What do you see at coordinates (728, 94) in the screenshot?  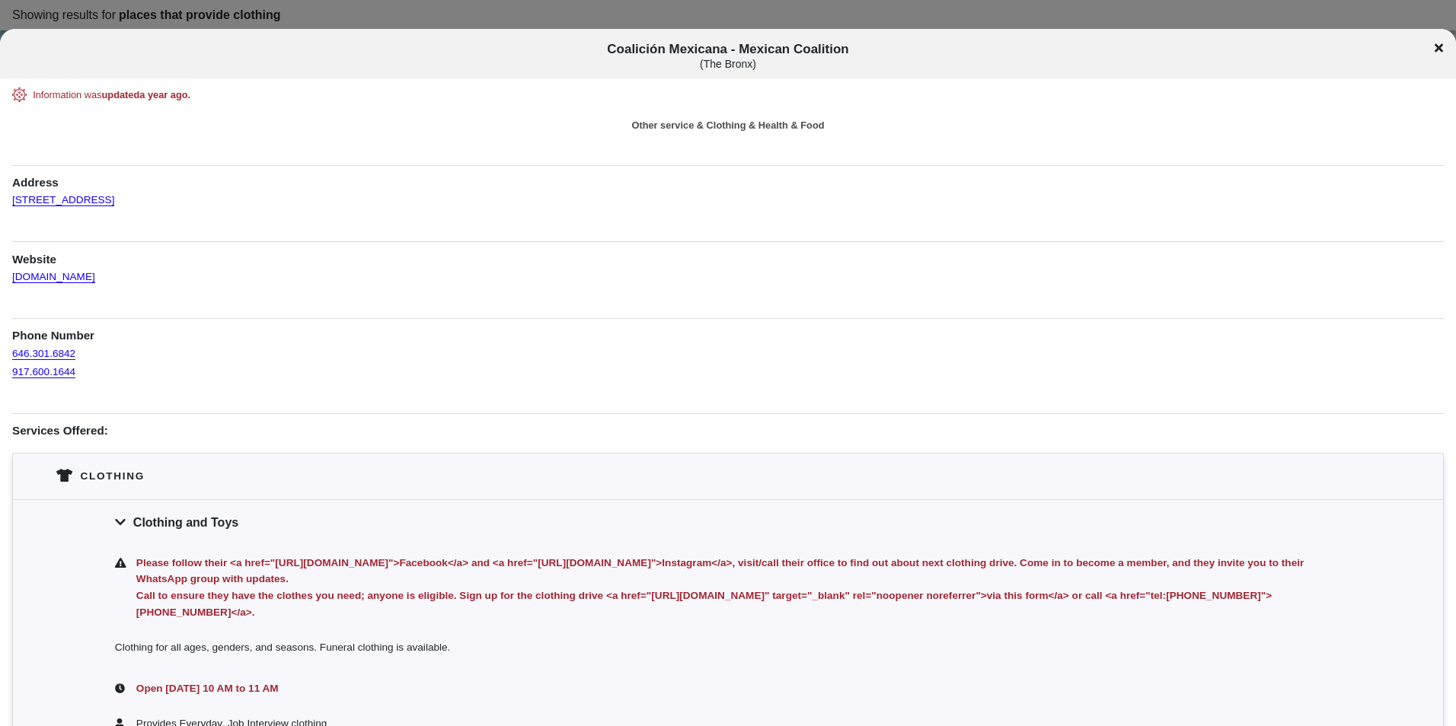 I see `div: Information was` at bounding box center [728, 94].